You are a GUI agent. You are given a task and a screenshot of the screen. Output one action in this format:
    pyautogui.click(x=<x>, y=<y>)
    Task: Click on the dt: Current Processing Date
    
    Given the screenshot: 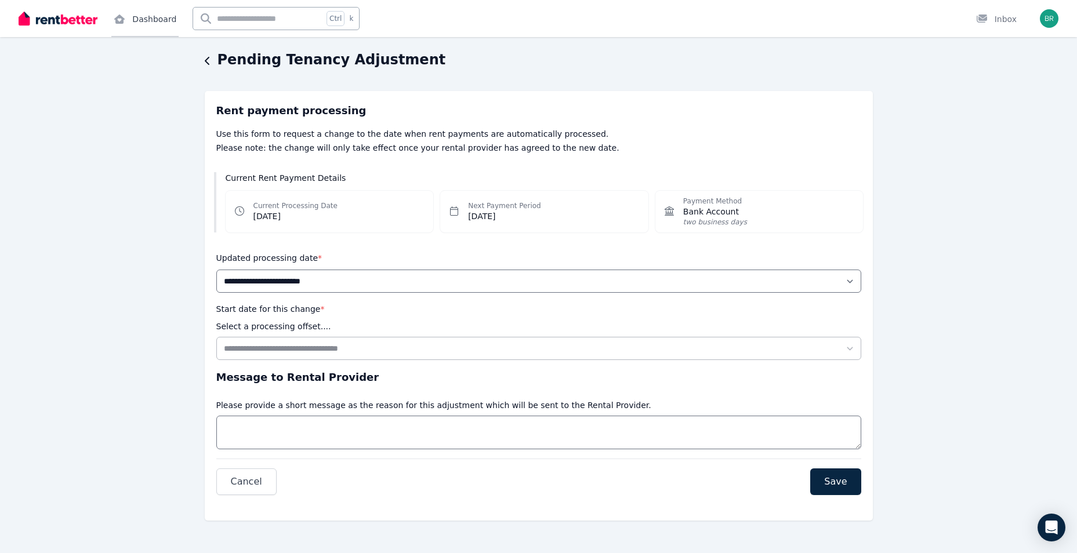 What is the action you would take?
    pyautogui.click(x=295, y=206)
    